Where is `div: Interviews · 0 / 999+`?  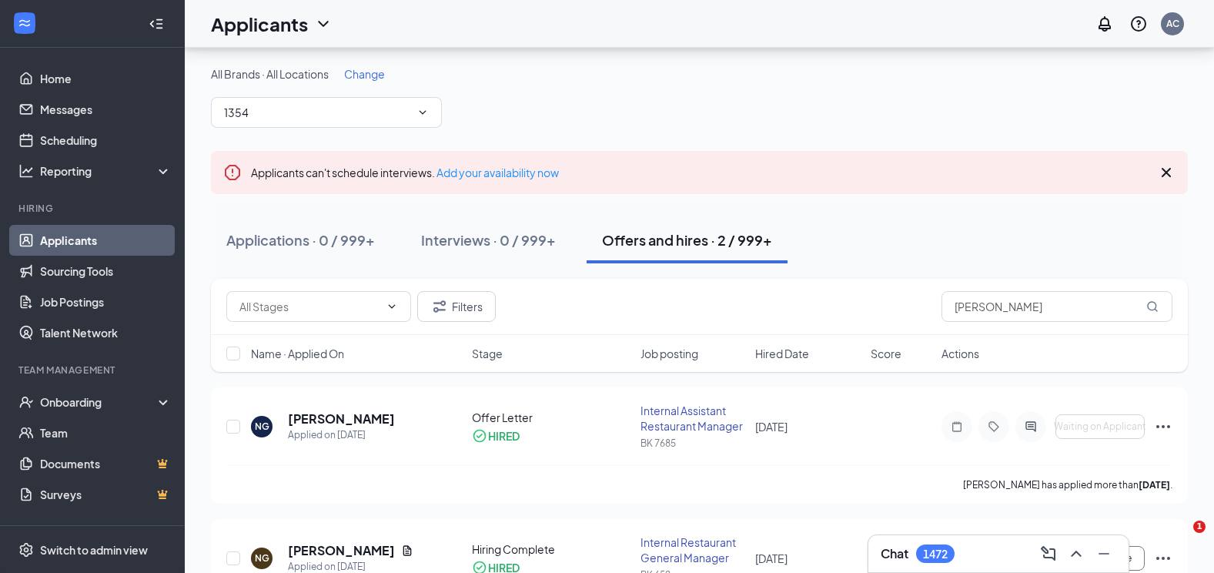 div: Interviews · 0 / 999+ is located at coordinates (488, 239).